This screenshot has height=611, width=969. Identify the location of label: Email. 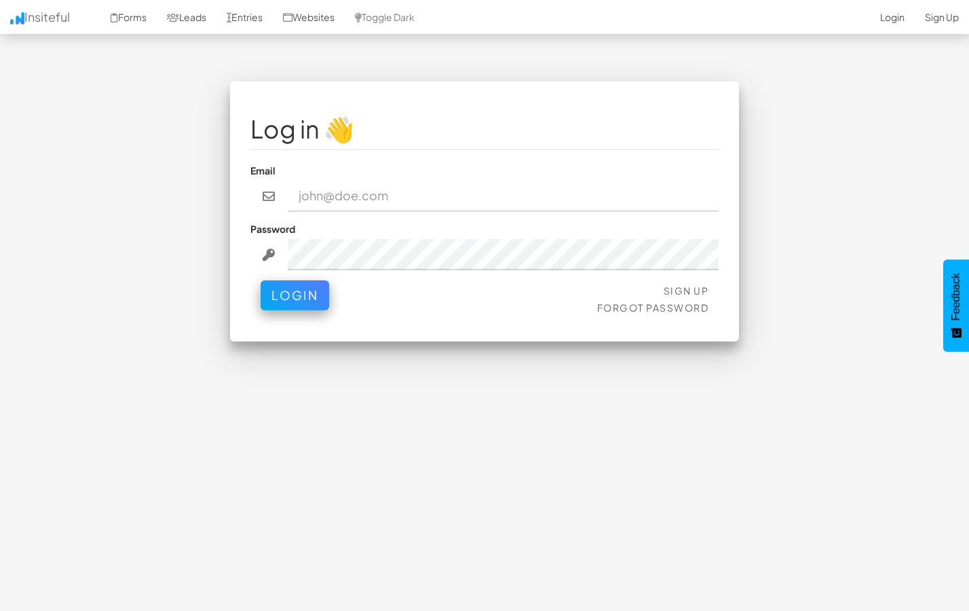
(263, 170).